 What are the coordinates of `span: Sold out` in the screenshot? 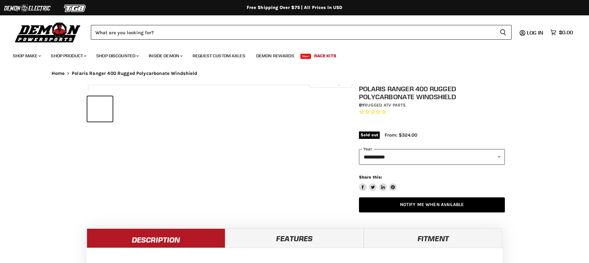 It's located at (369, 135).